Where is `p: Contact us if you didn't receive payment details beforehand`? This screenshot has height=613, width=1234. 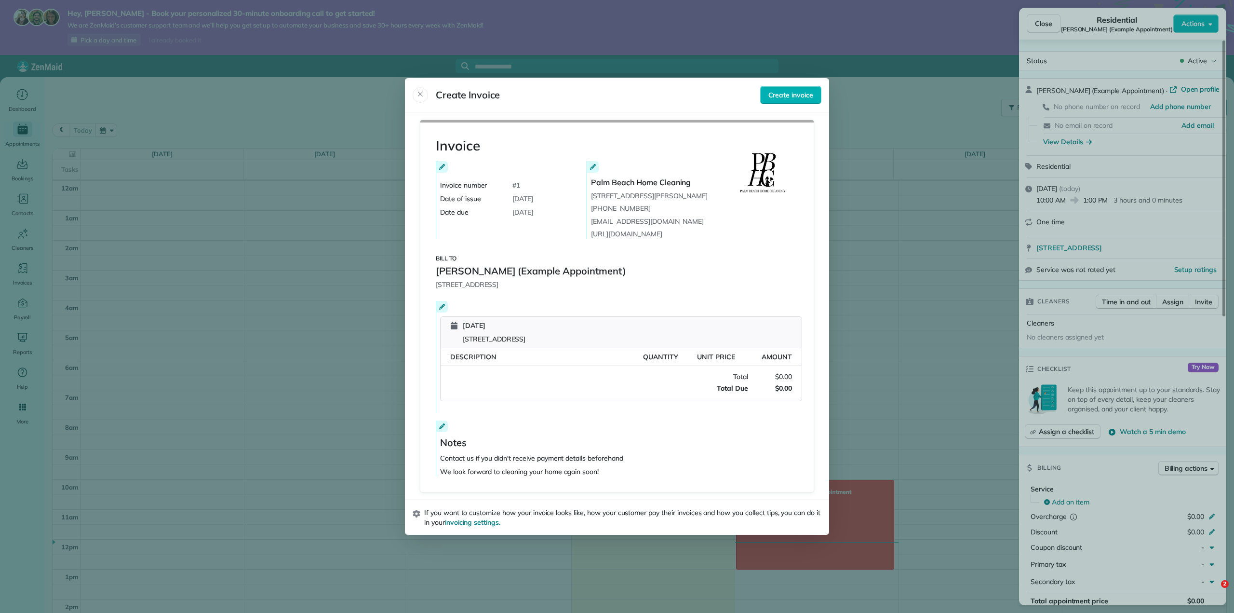 p: Contact us if you didn't receive payment details beforehand is located at coordinates (621, 458).